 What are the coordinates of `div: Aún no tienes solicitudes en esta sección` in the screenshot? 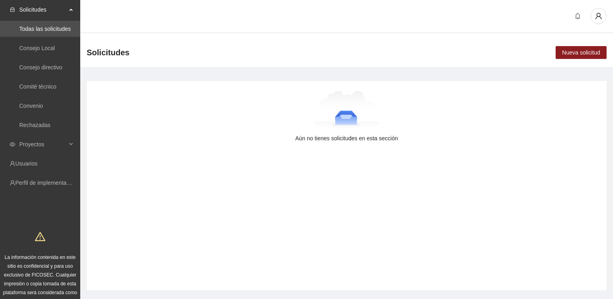 It's located at (347, 138).